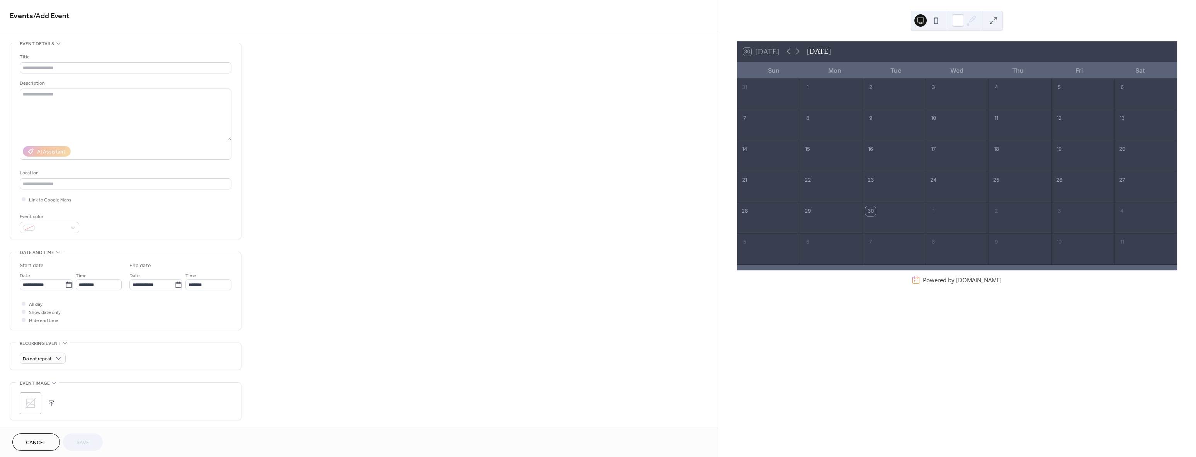 The image size is (1196, 457). What do you see at coordinates (49, 216) in the screenshot?
I see `div: Event color` at bounding box center [49, 216].